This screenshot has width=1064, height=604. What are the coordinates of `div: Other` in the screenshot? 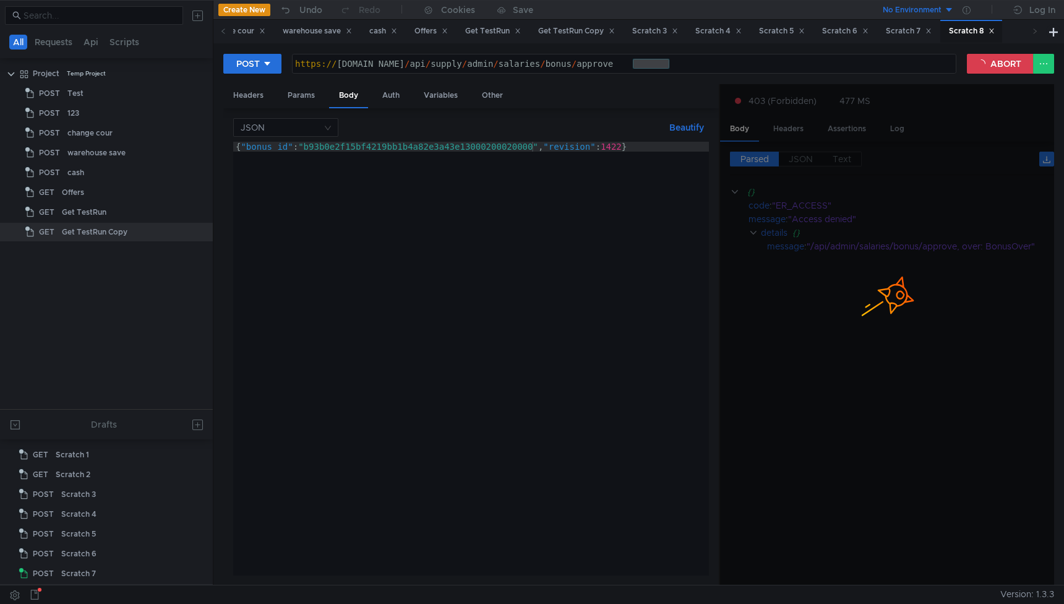 It's located at (492, 95).